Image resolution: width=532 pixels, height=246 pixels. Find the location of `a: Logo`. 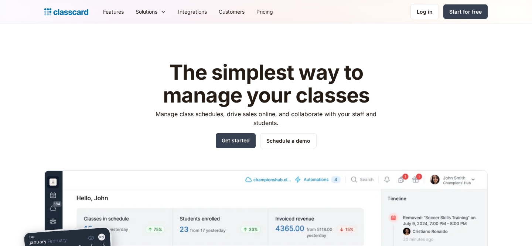

a: Logo is located at coordinates (66, 12).